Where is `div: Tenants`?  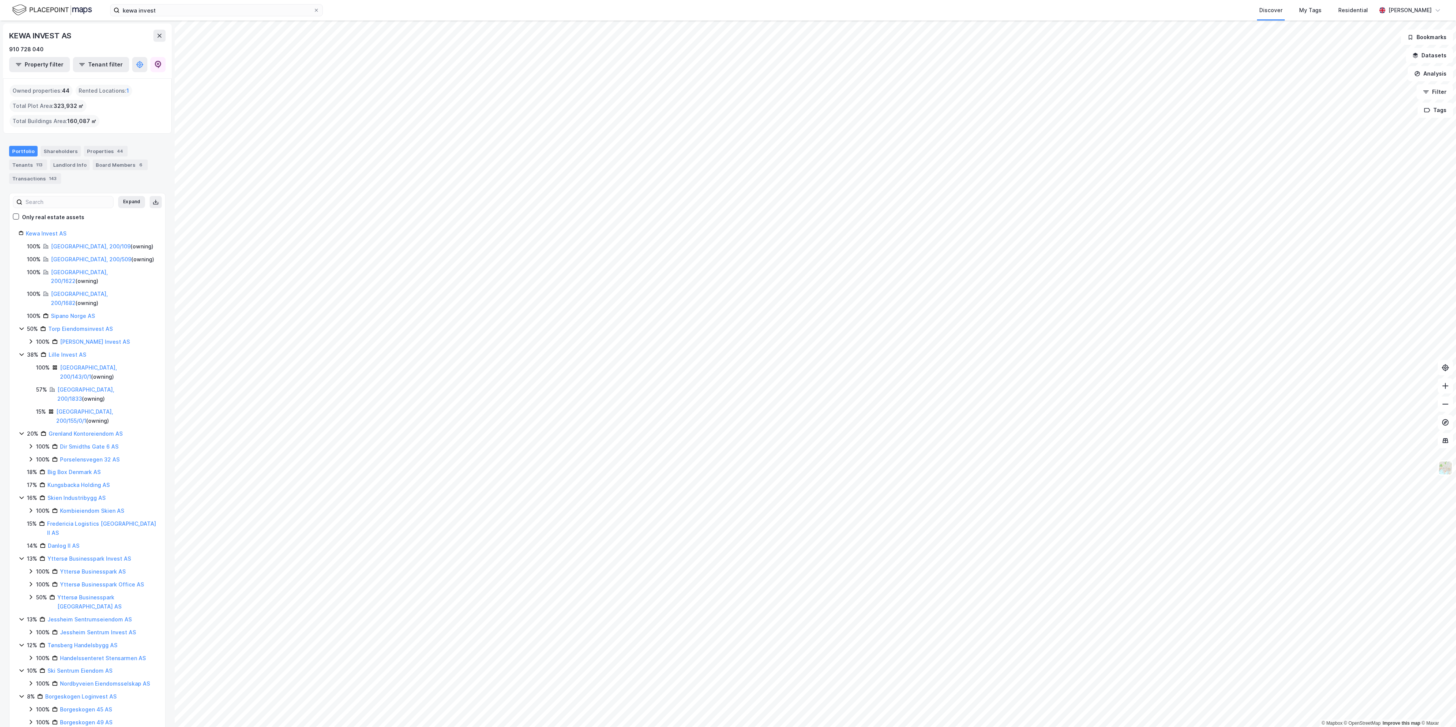
div: Tenants is located at coordinates (28, 165).